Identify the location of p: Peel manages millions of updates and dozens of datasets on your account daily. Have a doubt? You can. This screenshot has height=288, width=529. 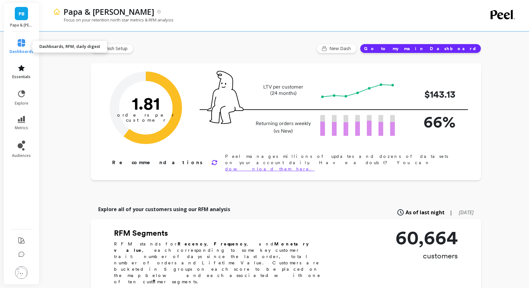
(343, 162).